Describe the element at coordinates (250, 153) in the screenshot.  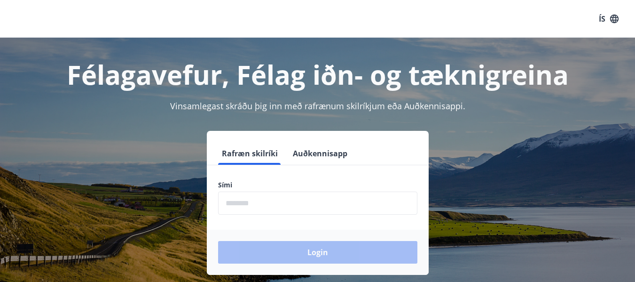
I see `button: Rafræn skilríki` at that location.